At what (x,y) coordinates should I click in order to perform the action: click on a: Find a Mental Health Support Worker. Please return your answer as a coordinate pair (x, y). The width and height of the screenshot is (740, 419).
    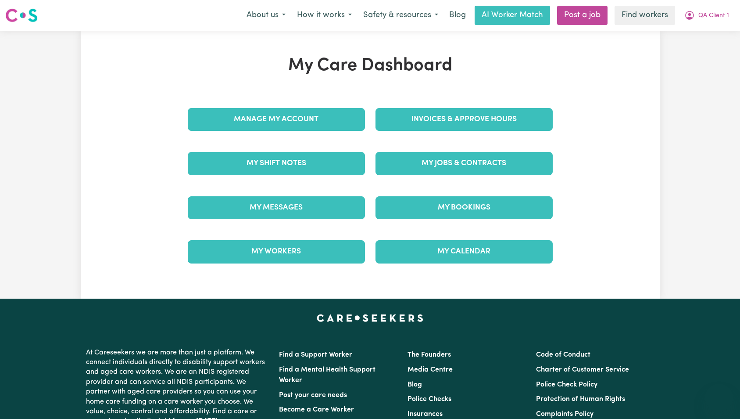
    Looking at the image, I should click on (327, 375).